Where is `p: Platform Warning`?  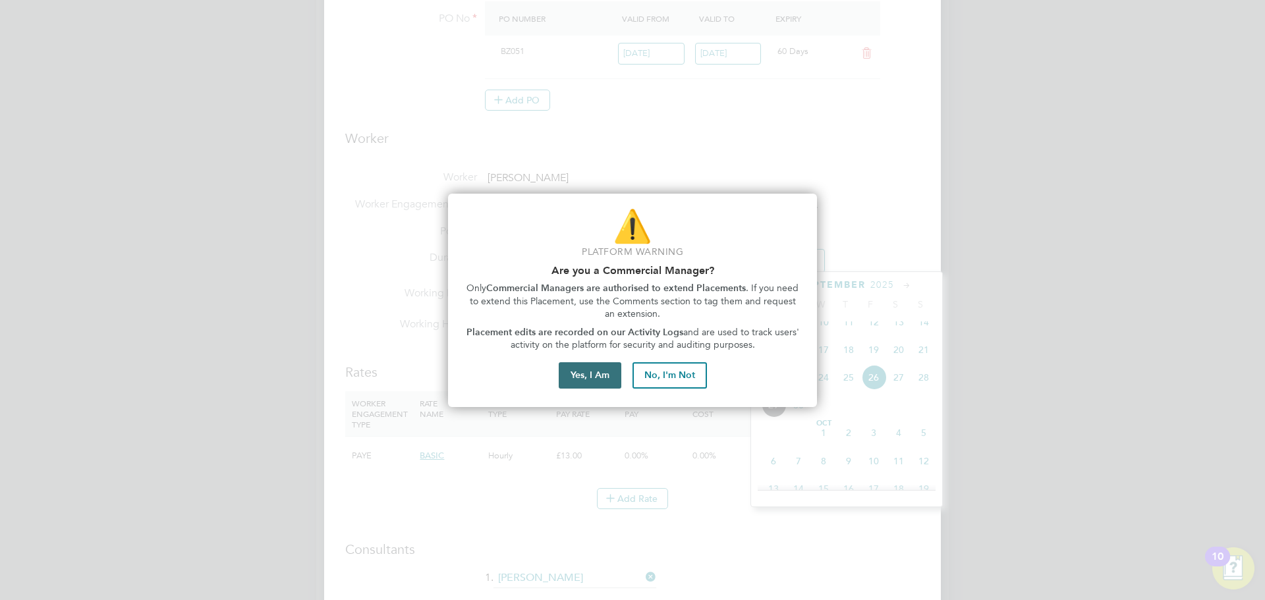
p: Platform Warning is located at coordinates (632, 252).